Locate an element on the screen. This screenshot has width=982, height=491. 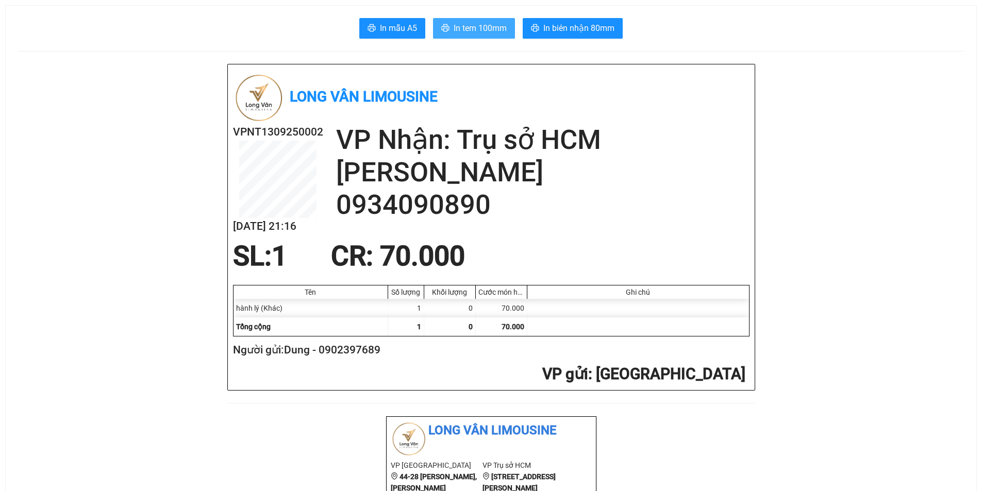
div: Cước món hàng is located at coordinates (501, 292).